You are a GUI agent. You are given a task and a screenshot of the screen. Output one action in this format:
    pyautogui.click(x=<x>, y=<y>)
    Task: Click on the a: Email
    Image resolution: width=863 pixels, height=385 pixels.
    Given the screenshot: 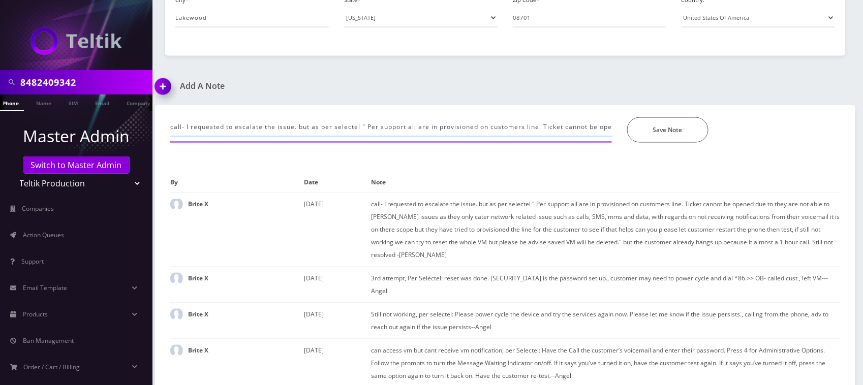 What is the action you would take?
    pyautogui.click(x=102, y=102)
    